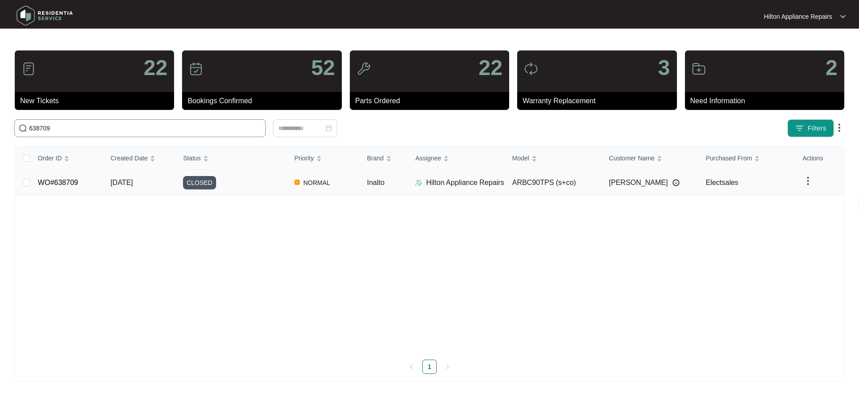  I want to click on button: filter iconFilters, so click(810, 128).